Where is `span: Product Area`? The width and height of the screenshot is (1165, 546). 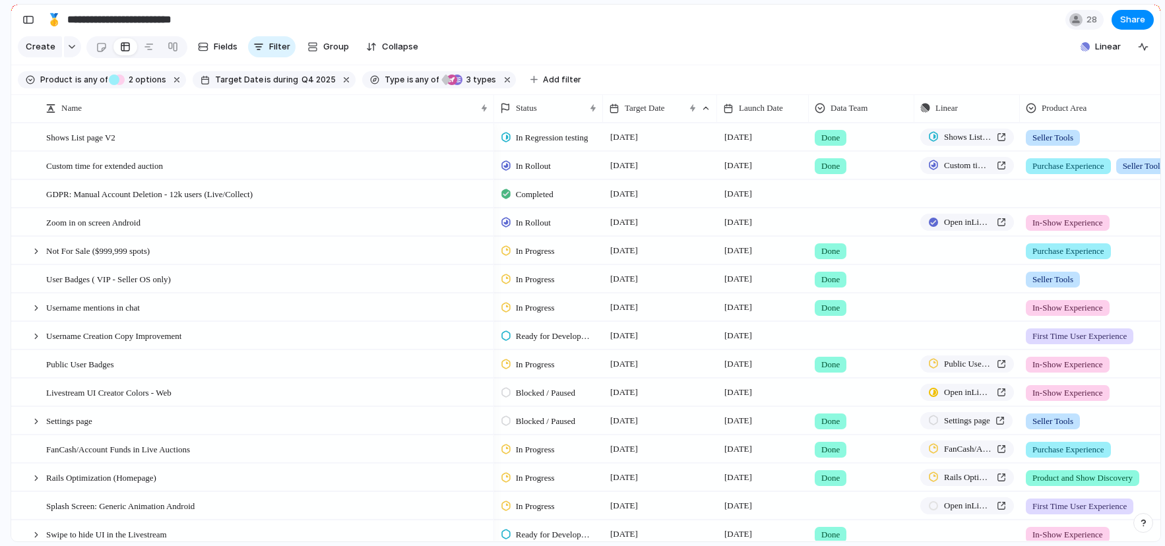 span: Product Area is located at coordinates (1064, 108).